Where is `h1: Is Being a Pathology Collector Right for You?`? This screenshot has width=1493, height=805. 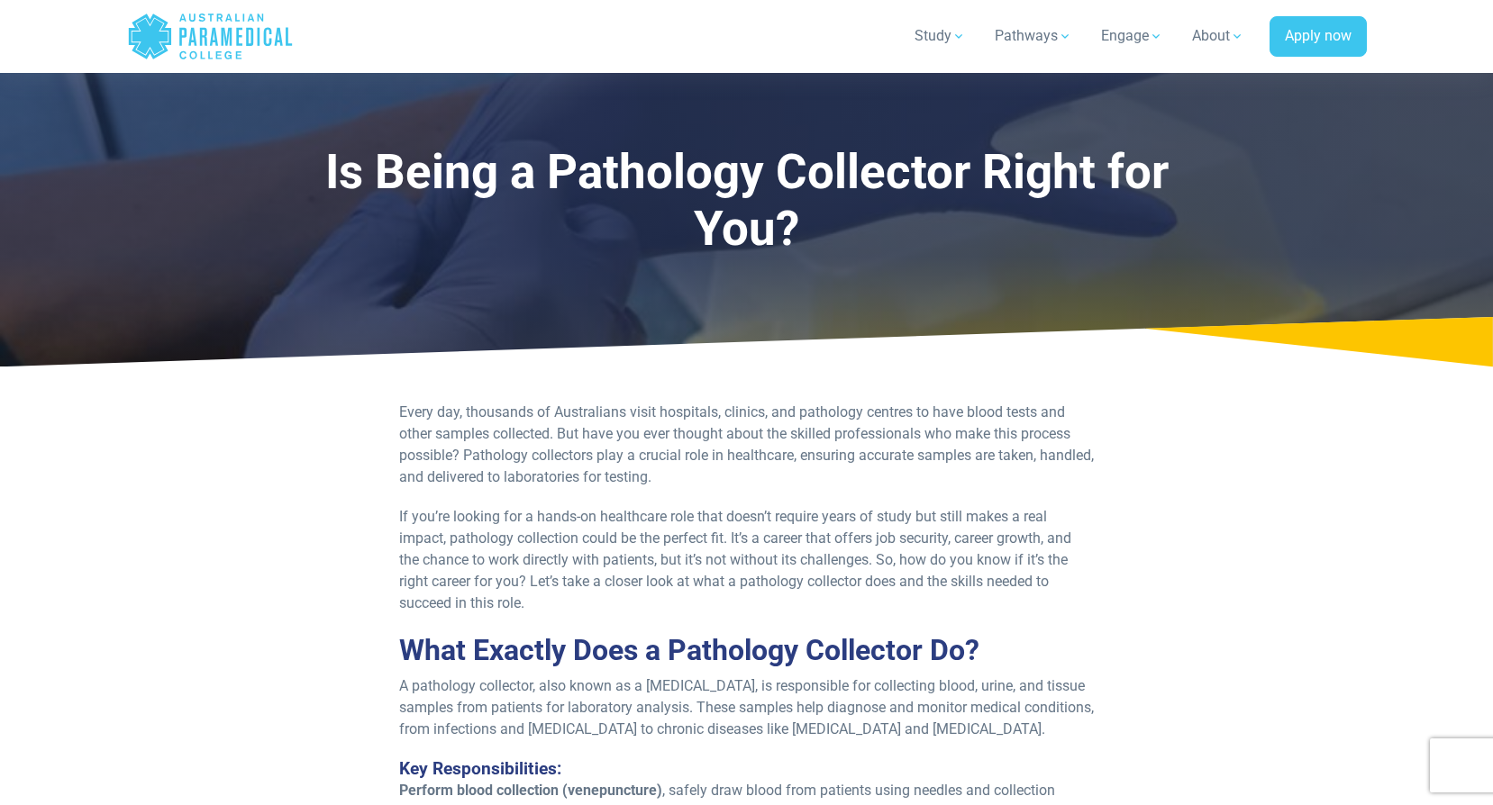 h1: Is Being a Pathology Collector Right for You? is located at coordinates (747, 201).